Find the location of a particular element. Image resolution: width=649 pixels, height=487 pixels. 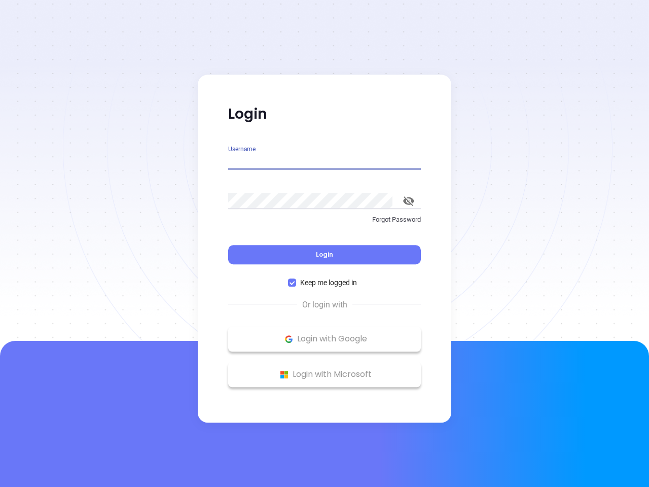

p: Forgot Password is located at coordinates (325, 220).